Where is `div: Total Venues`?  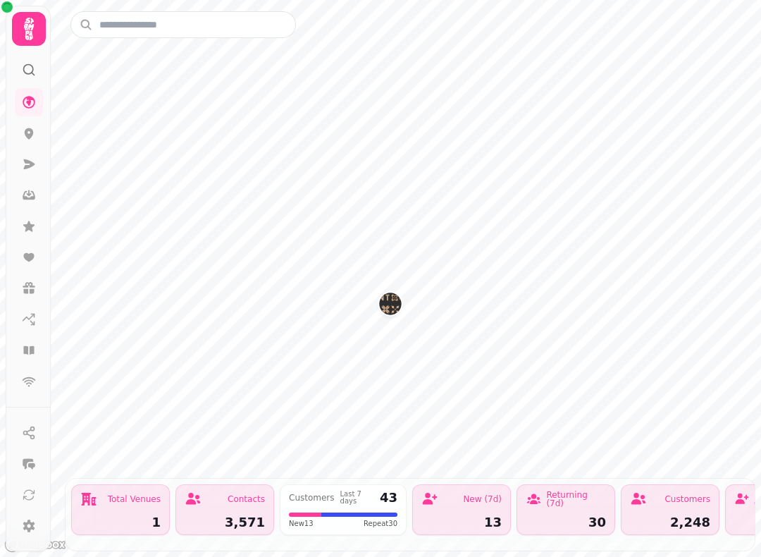 div: Total Venues is located at coordinates (134, 499).